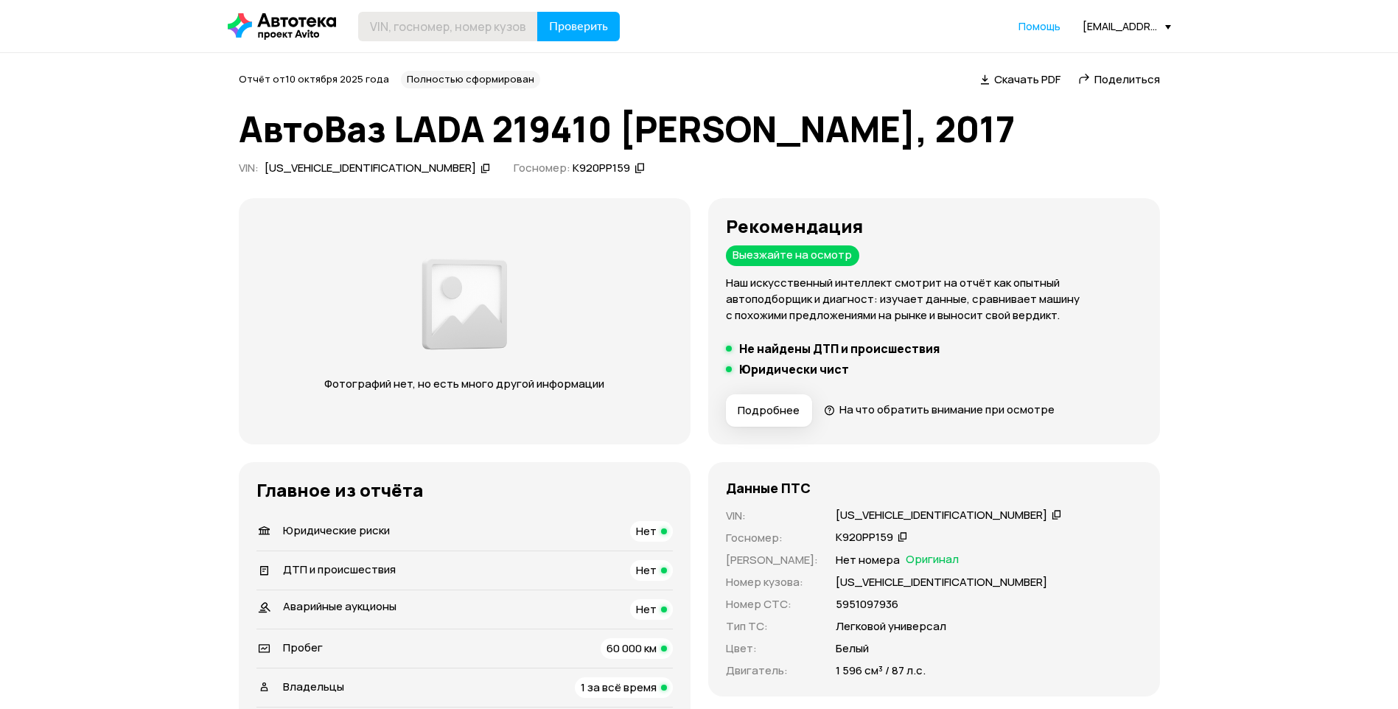 Image resolution: width=1398 pixels, height=709 pixels. What do you see at coordinates (1020, 79) in the screenshot?
I see `a: Скачать PDF` at bounding box center [1020, 79].